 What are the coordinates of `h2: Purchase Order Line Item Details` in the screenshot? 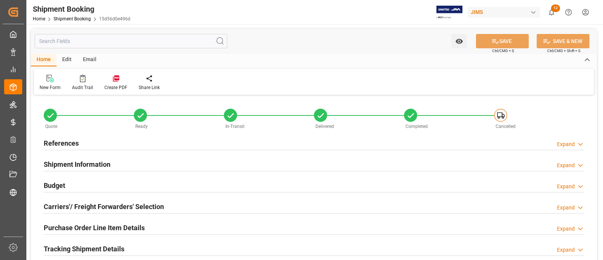 It's located at (94, 227).